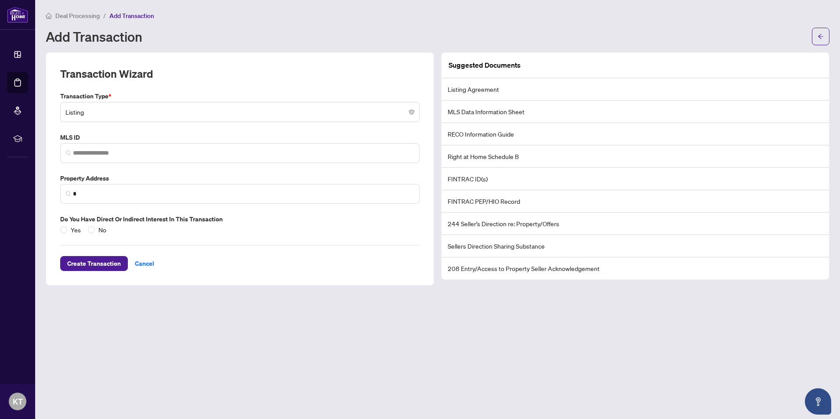  What do you see at coordinates (102, 230) in the screenshot?
I see `span: No` at bounding box center [102, 230].